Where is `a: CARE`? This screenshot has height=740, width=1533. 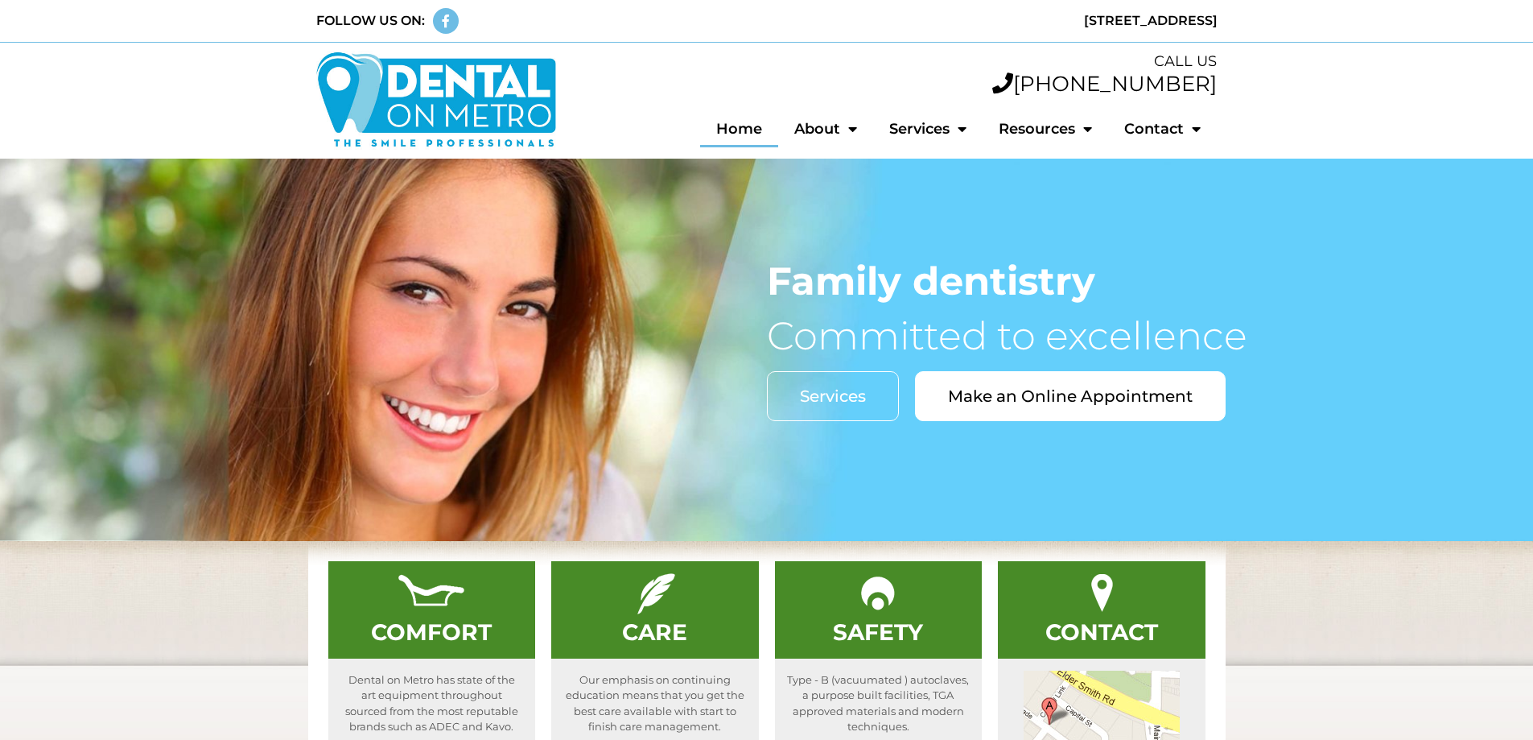
a: CARE is located at coordinates (654, 632).